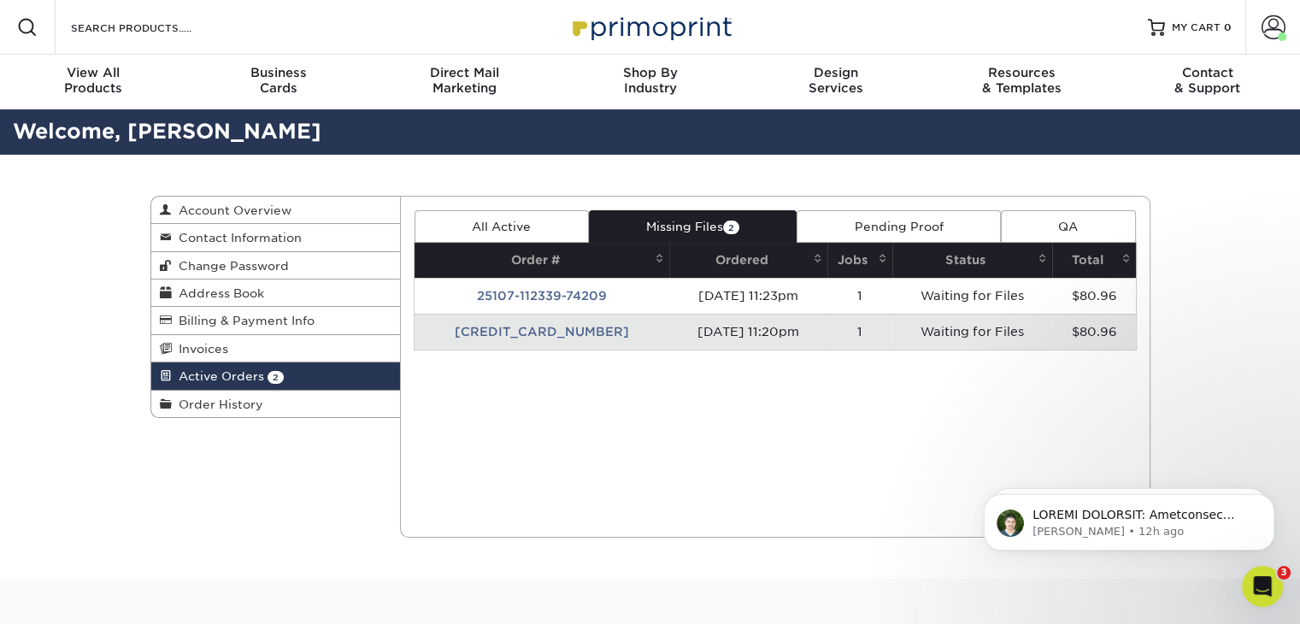  I want to click on span: Shop By, so click(649, 73).